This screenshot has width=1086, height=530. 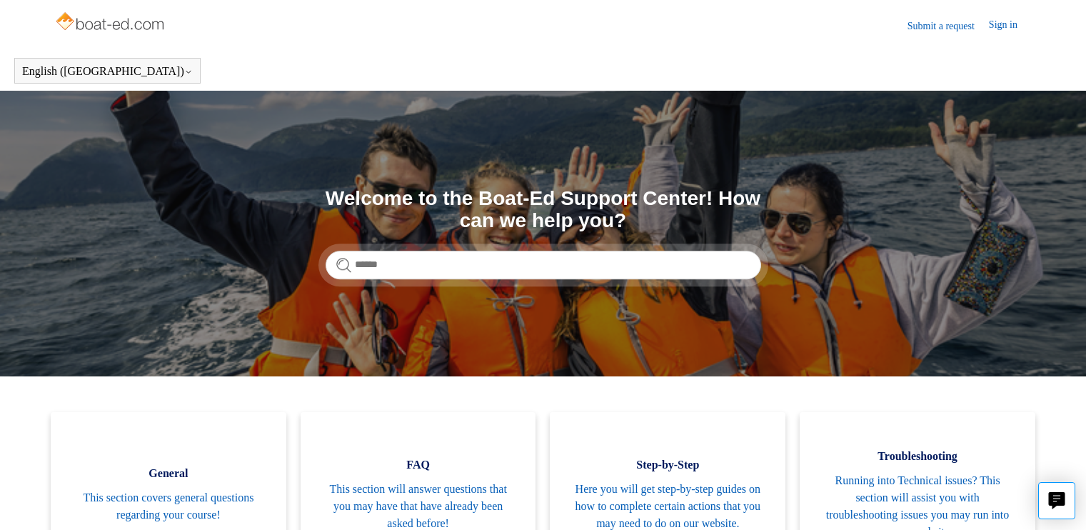 What do you see at coordinates (949, 26) in the screenshot?
I see `a: Submit a request` at bounding box center [949, 26].